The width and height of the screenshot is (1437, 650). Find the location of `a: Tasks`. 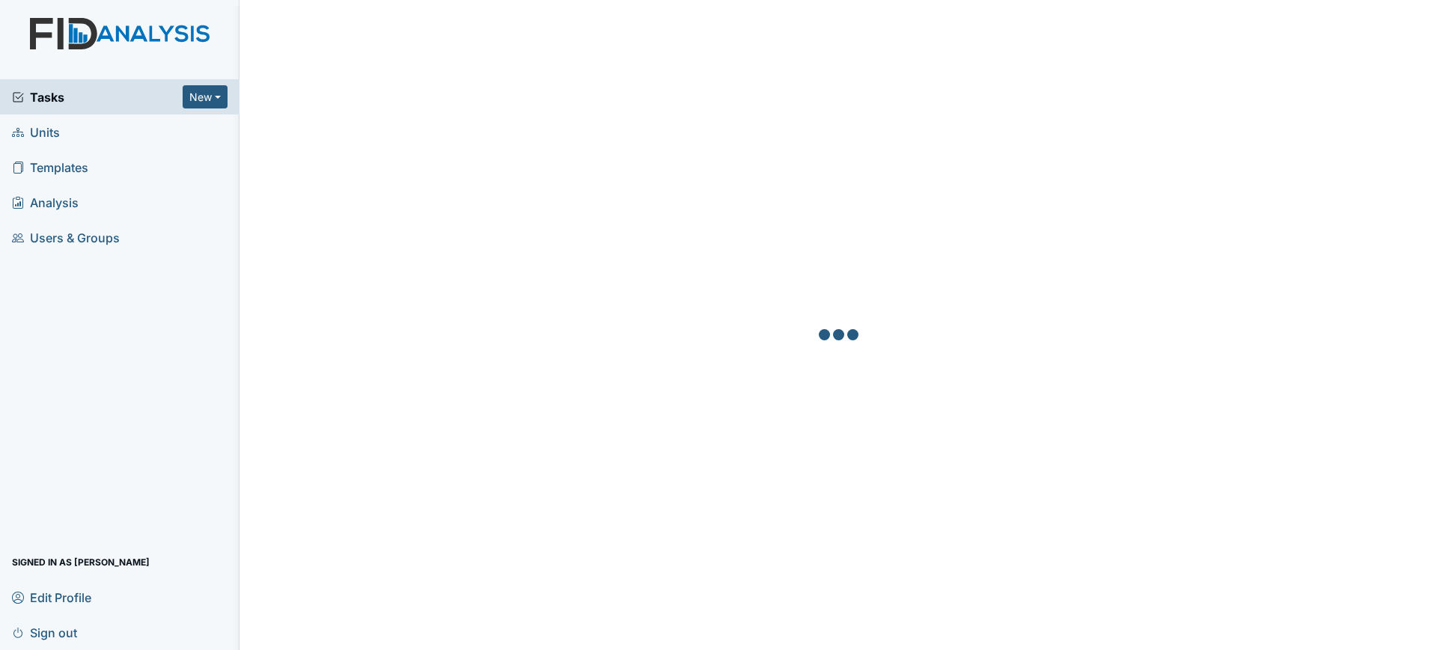

a: Tasks is located at coordinates (97, 97).